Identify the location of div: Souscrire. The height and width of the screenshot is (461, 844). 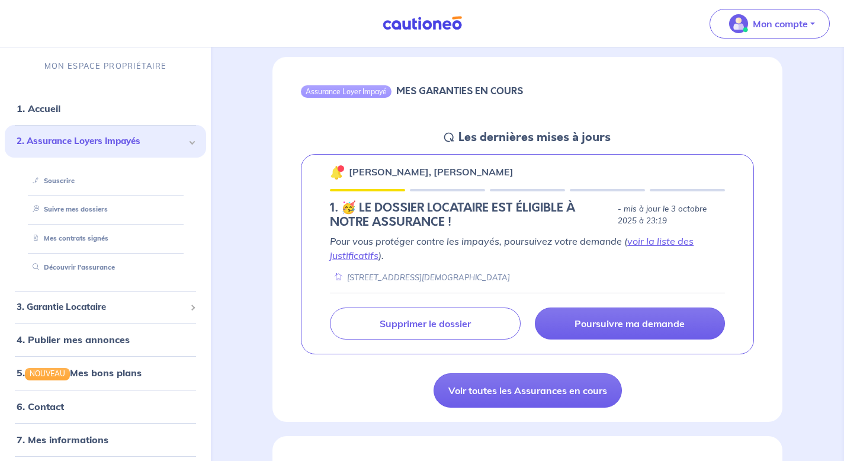
(105, 180).